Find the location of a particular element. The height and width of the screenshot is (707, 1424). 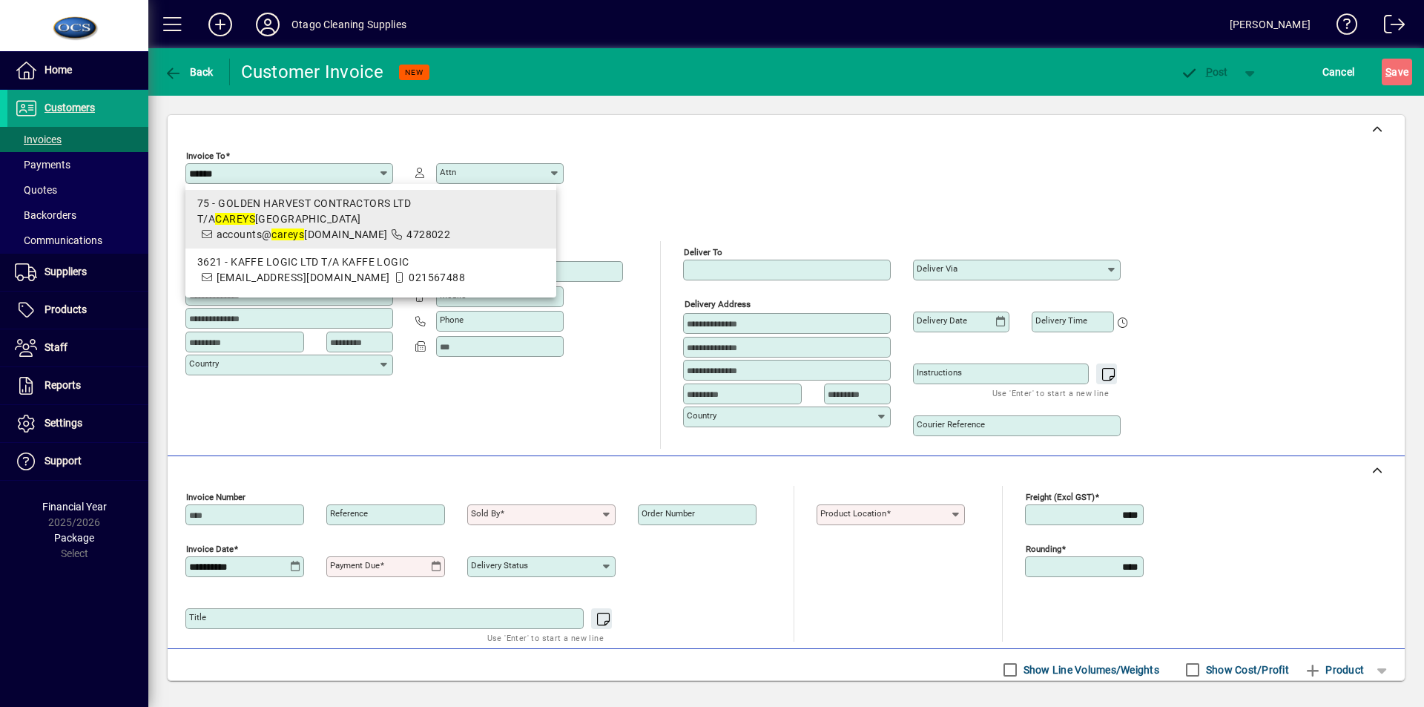

span: Payments is located at coordinates (42, 165).